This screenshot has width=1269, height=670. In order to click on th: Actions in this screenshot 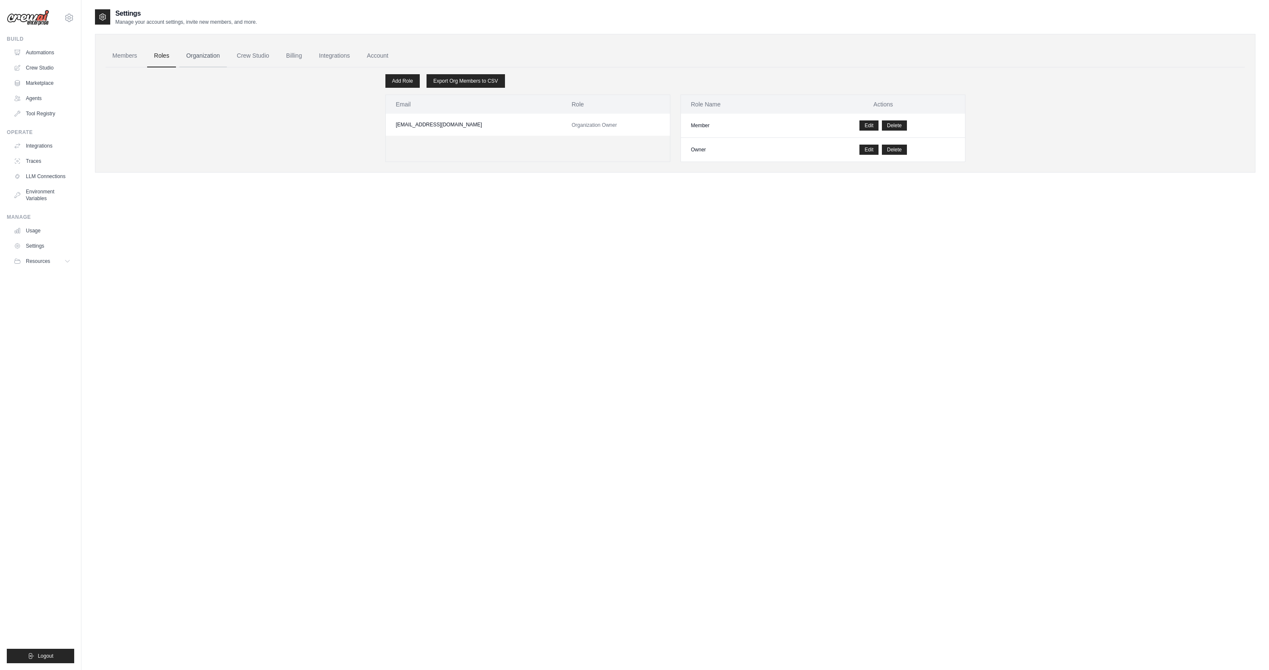, I will do `click(883, 104)`.